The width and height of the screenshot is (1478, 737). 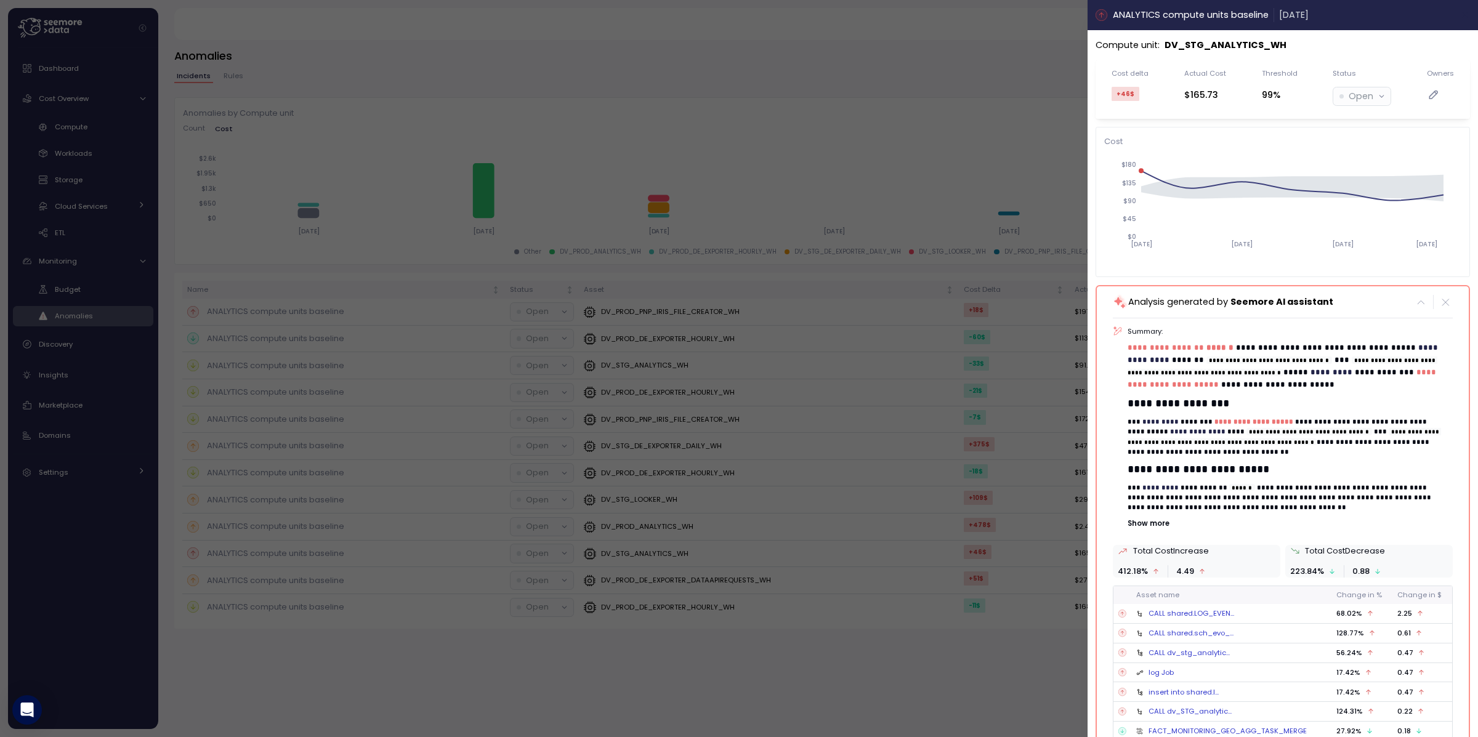 What do you see at coordinates (1232, 596) in the screenshot?
I see `div: Asset name` at bounding box center [1232, 596].